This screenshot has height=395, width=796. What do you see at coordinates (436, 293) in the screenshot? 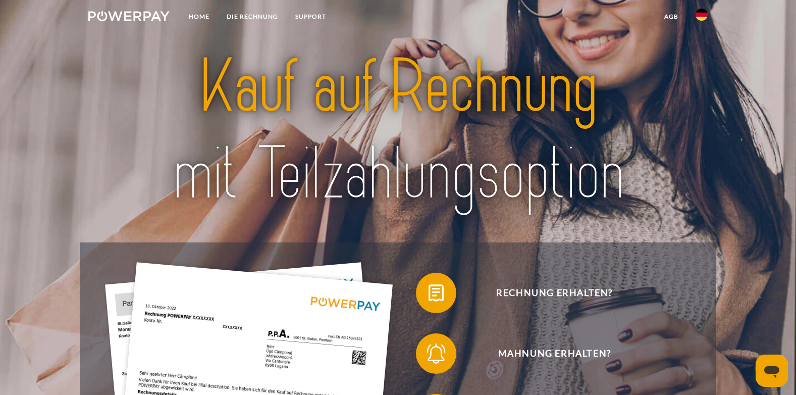
I see `img: qb_bill.svg` at bounding box center [436, 293].